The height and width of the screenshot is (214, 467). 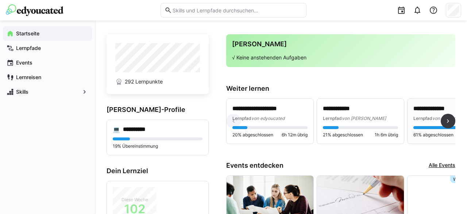 What do you see at coordinates (442, 166) in the screenshot?
I see `a: Alle Events` at bounding box center [442, 166].